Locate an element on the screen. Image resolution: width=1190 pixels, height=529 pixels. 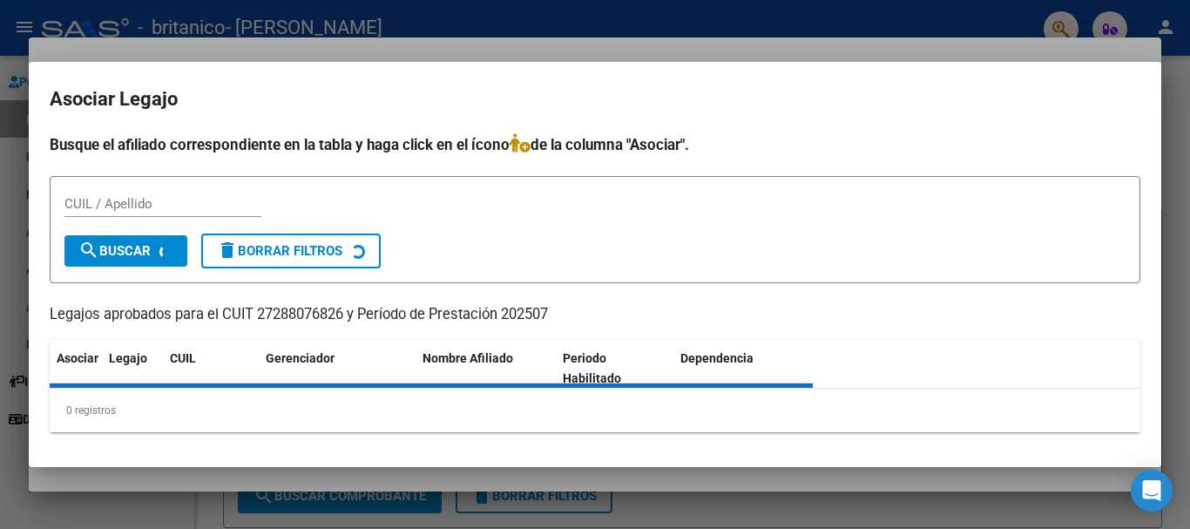
datatable-header-cell: Nombre Afiliado is located at coordinates (485, 368).